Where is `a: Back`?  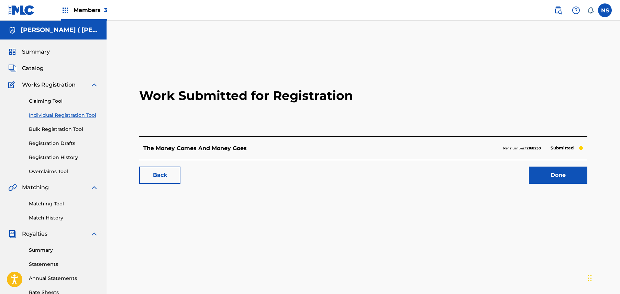 a: Back is located at coordinates (160, 175).